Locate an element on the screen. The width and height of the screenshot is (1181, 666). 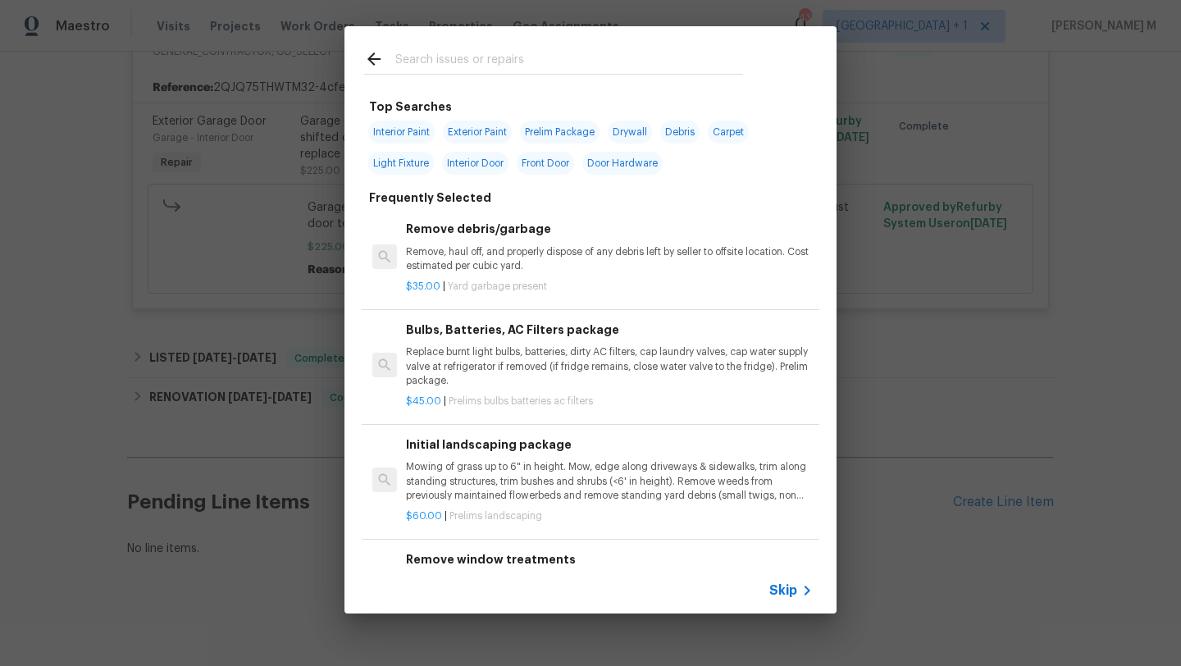
h6: Bulbs, Batteries, AC Filters package is located at coordinates (609, 330).